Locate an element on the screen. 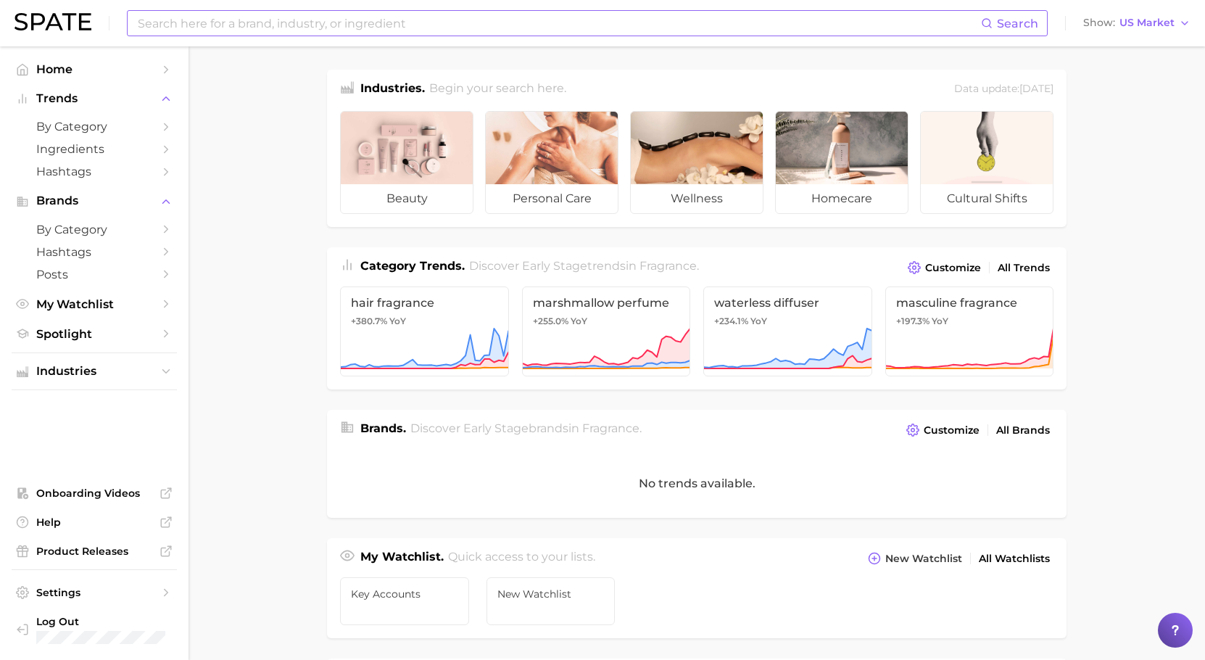 The height and width of the screenshot is (660, 1205). span: My Watchlist is located at coordinates (94, 304).